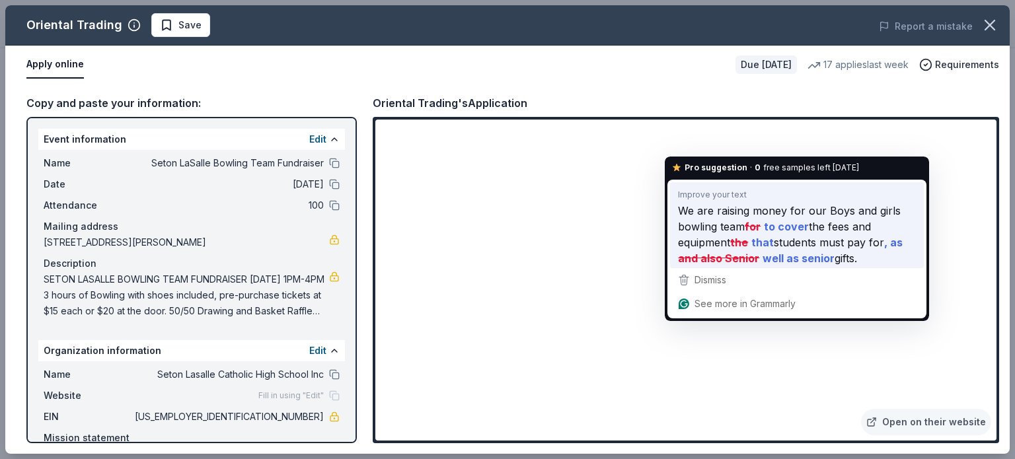  I want to click on span: Requirements, so click(967, 65).